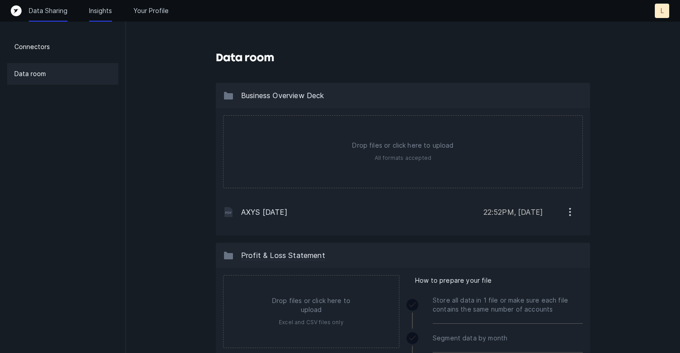 Image resolution: width=680 pixels, height=353 pixels. I want to click on p: Your Profile, so click(151, 11).